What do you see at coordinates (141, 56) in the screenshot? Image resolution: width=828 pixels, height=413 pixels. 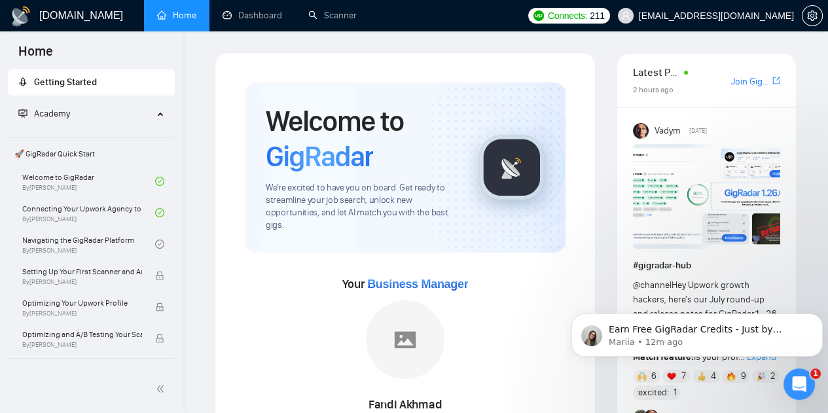 I see `p: Message from Mariia, sent 12m ago` at bounding box center [141, 56].